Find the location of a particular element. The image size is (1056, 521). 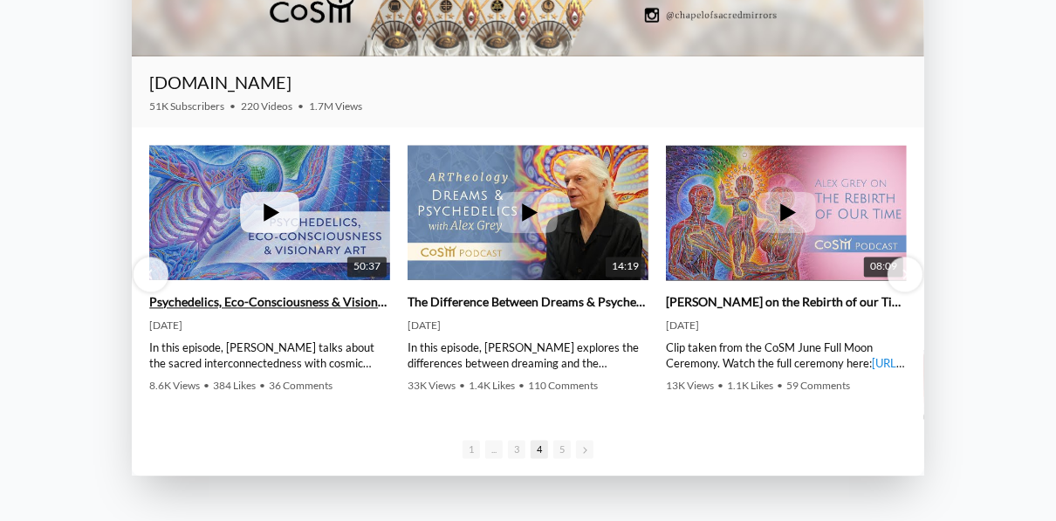

img: Alex Grey on the Rebirth of our Time is located at coordinates (786, 212).